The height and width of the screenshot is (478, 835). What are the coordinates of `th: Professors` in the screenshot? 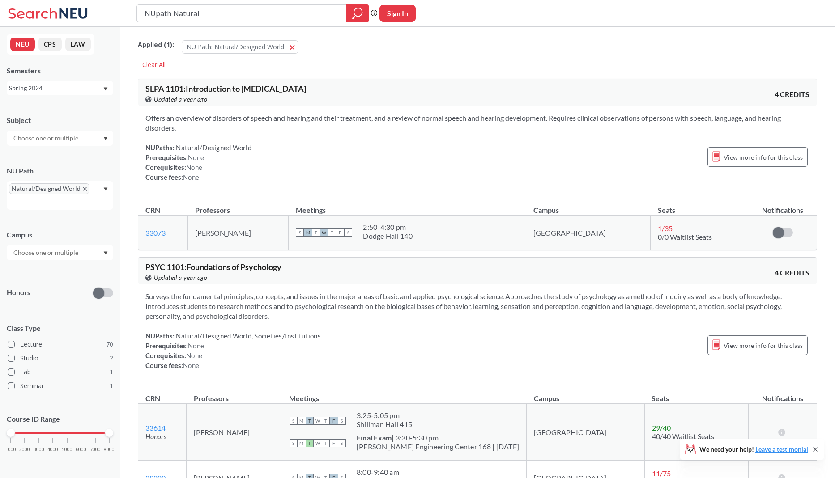 It's located at (238, 206).